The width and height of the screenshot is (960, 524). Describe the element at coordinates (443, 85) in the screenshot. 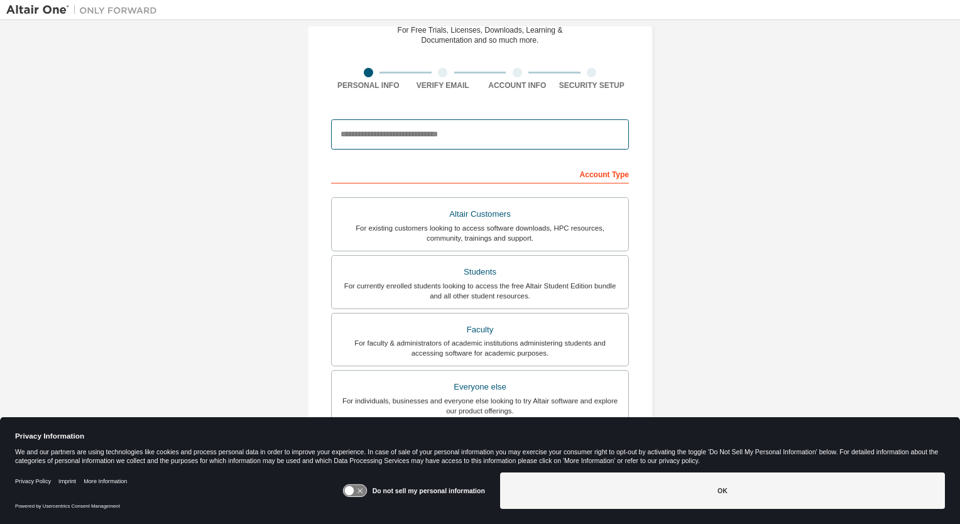

I see `div: Verify Email` at that location.